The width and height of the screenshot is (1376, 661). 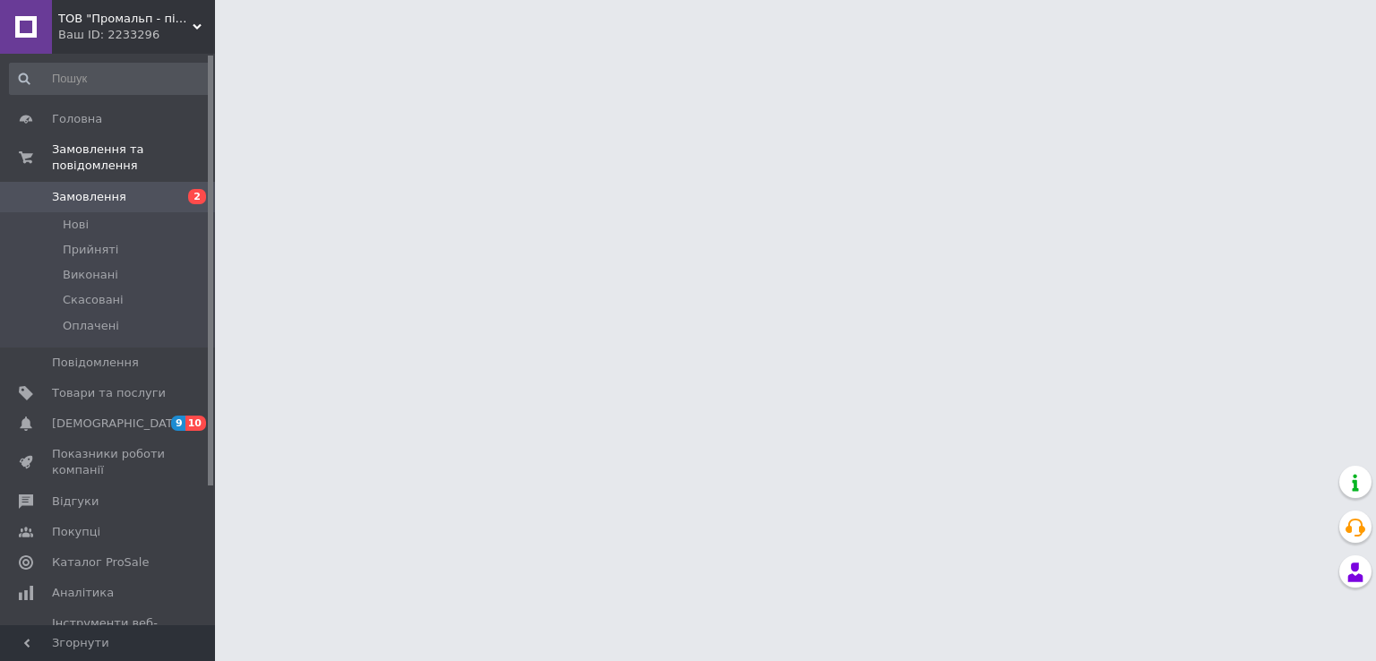 I want to click on span: Покупці, so click(x=76, y=532).